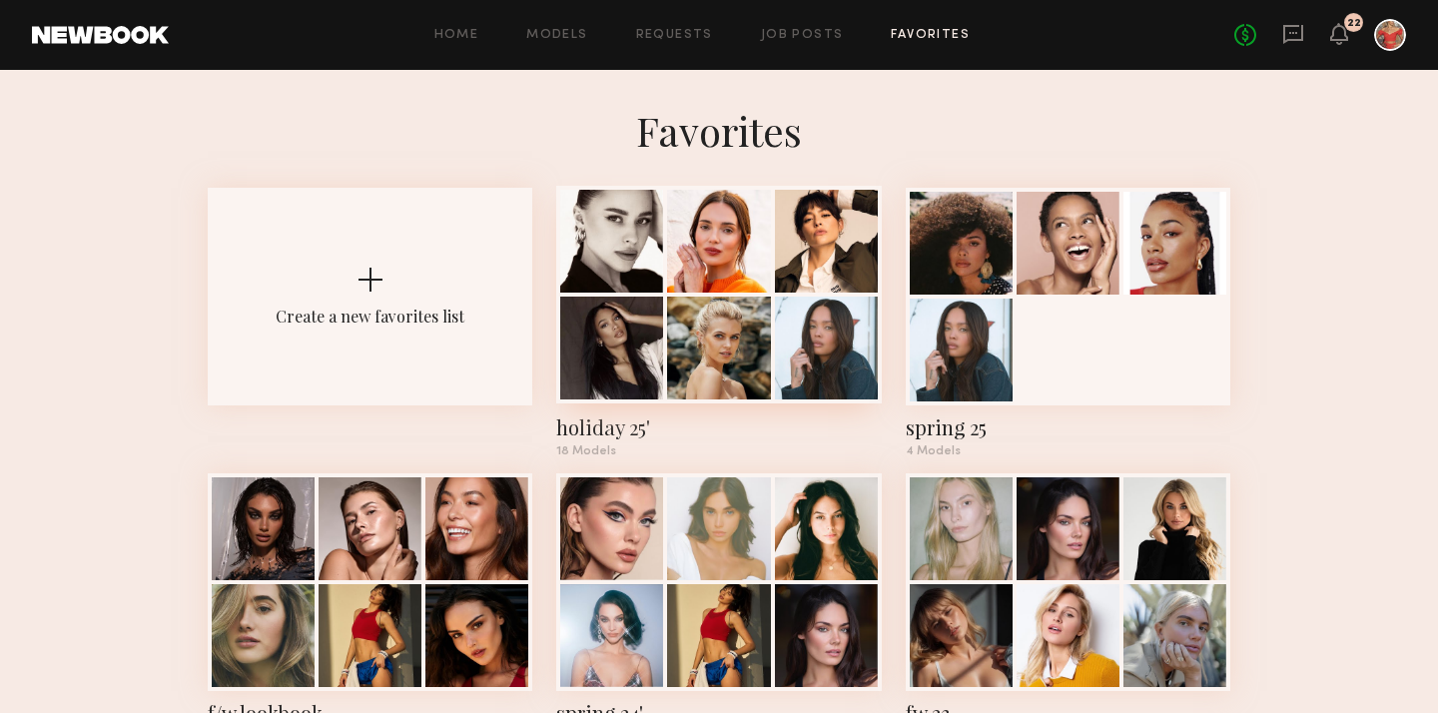 This screenshot has width=1438, height=713. Describe the element at coordinates (370, 331) in the screenshot. I see `button: Create a new favorites list` at that location.